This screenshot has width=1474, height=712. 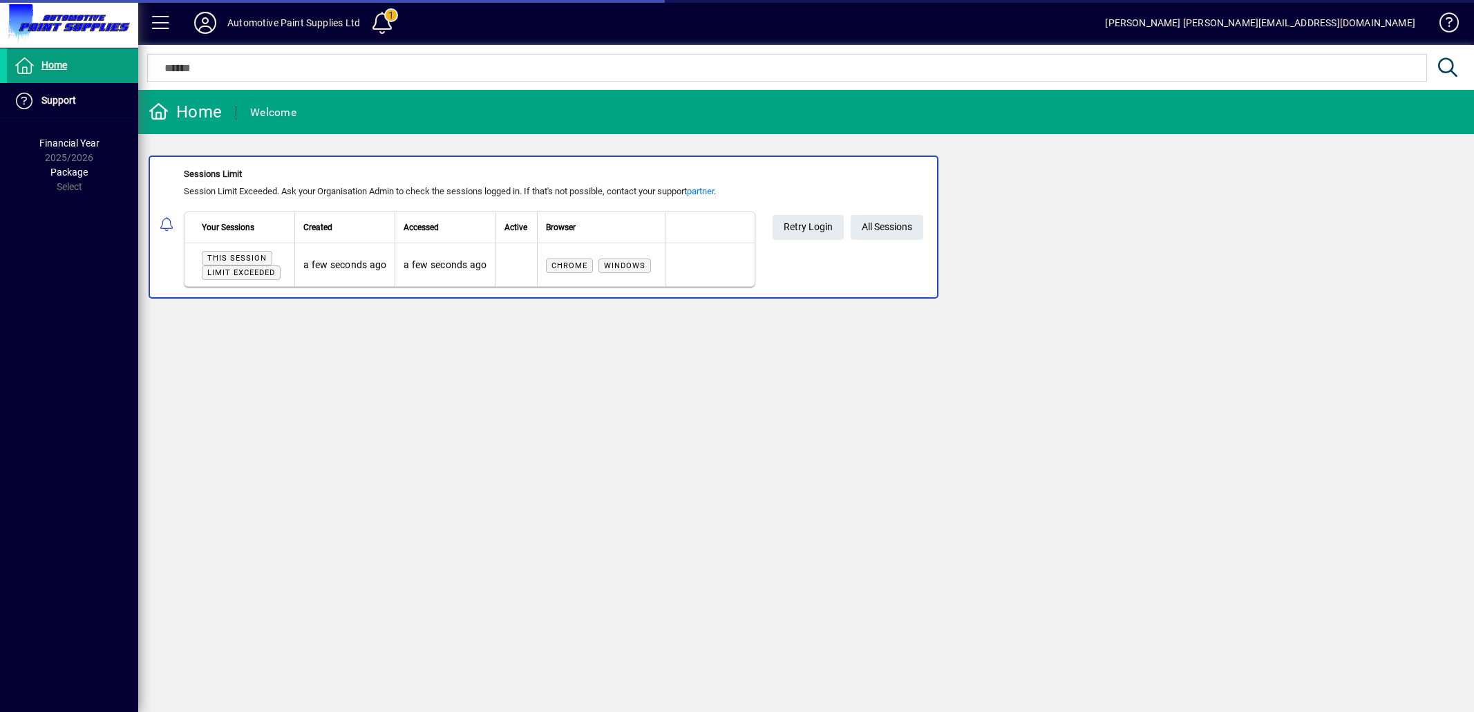 I want to click on span: Chrome, so click(x=569, y=265).